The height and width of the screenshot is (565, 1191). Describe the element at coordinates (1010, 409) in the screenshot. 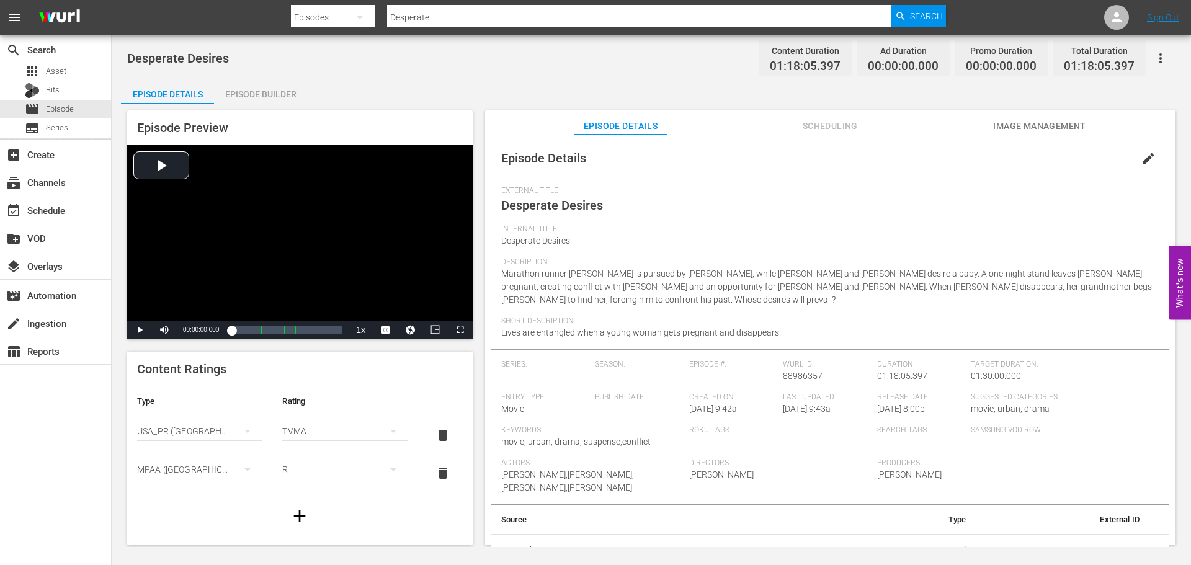

I see `span: movie, urban, drama` at that location.